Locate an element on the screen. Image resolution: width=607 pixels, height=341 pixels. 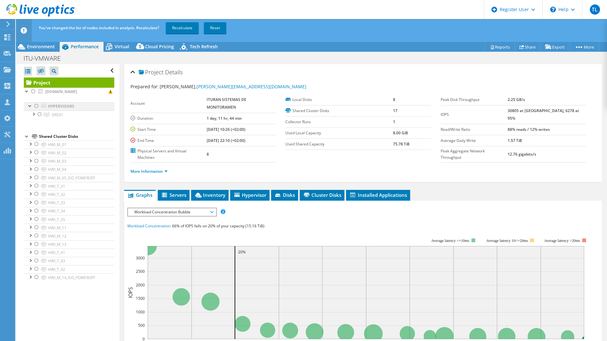
span: Project is located at coordinates (151, 72).